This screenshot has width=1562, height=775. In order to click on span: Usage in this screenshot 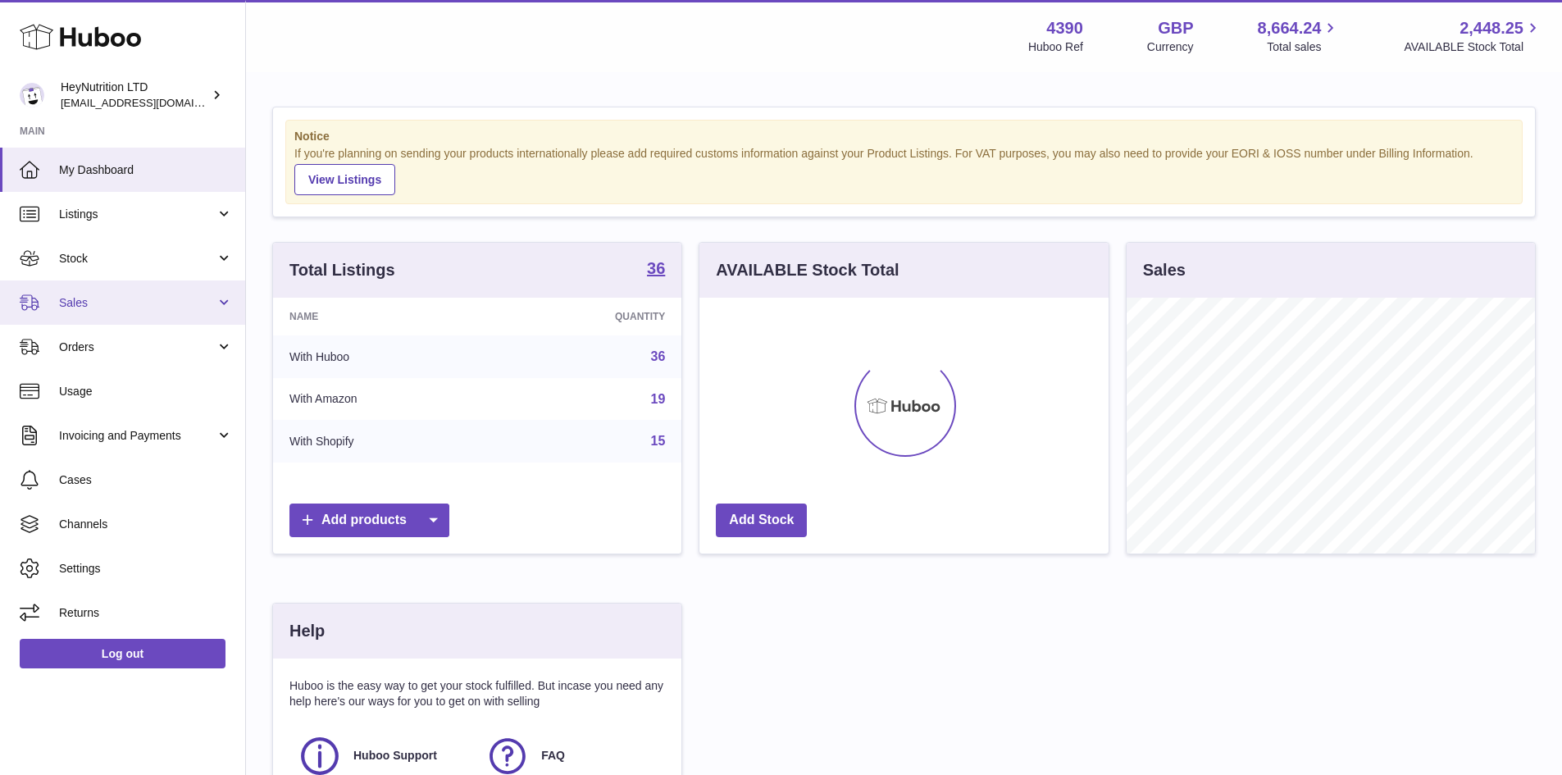, I will do `click(146, 391)`.